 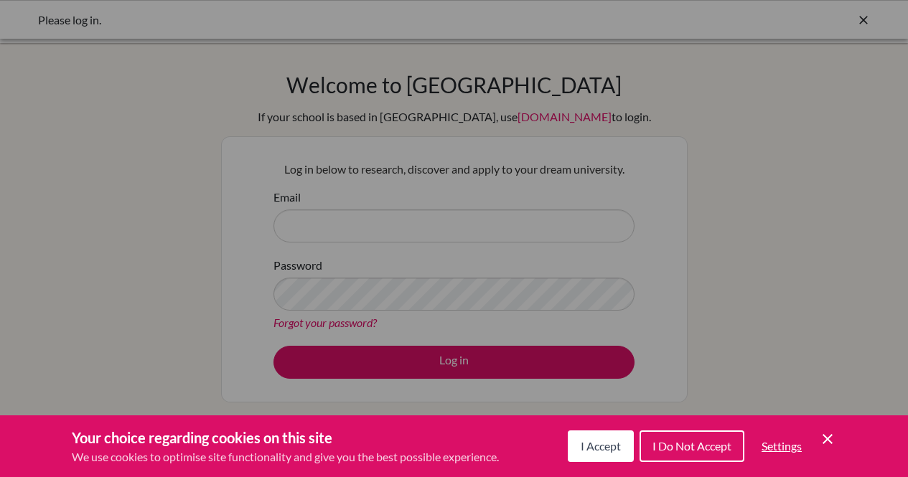 I want to click on span: I Accept, so click(x=601, y=446).